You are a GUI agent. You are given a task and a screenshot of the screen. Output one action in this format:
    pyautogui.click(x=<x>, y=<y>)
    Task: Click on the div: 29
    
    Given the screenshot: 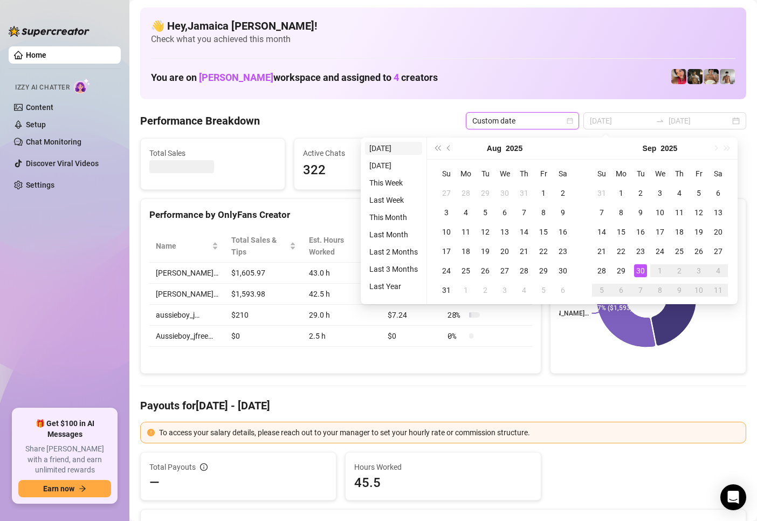 What is the action you would take?
    pyautogui.click(x=543, y=271)
    